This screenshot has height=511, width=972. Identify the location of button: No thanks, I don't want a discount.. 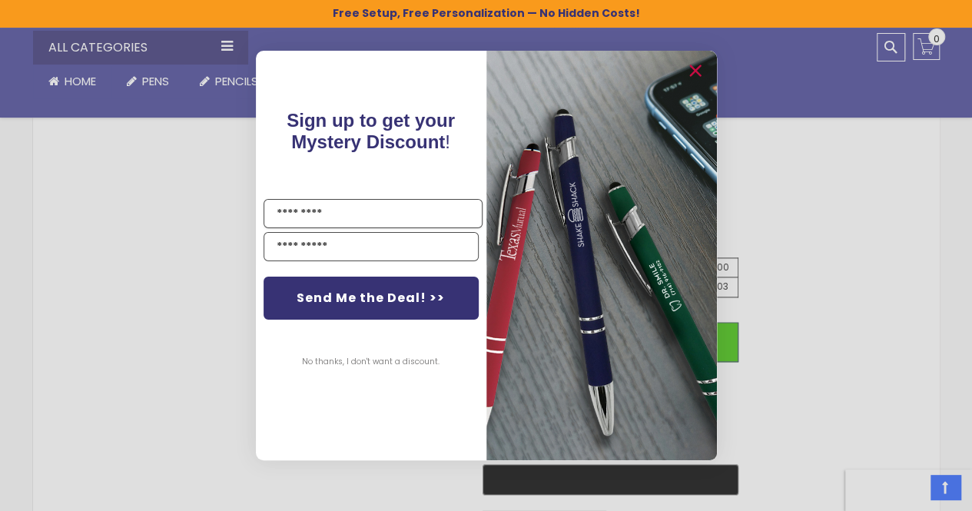
(370, 362).